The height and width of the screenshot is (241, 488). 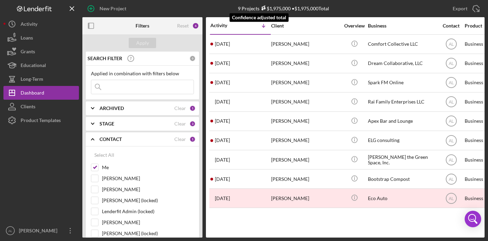 I want to click on div: Dashboard, so click(x=32, y=93).